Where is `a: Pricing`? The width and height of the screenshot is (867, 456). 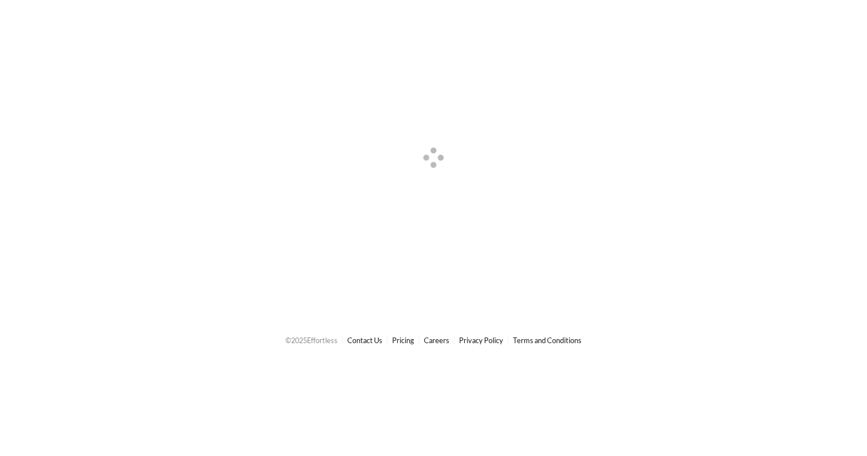 a: Pricing is located at coordinates (403, 340).